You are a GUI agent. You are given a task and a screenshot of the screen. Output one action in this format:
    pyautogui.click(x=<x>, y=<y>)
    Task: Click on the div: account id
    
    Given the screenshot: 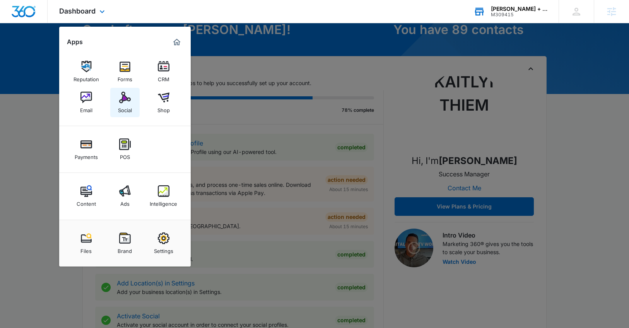 What is the action you would take?
    pyautogui.click(x=519, y=15)
    